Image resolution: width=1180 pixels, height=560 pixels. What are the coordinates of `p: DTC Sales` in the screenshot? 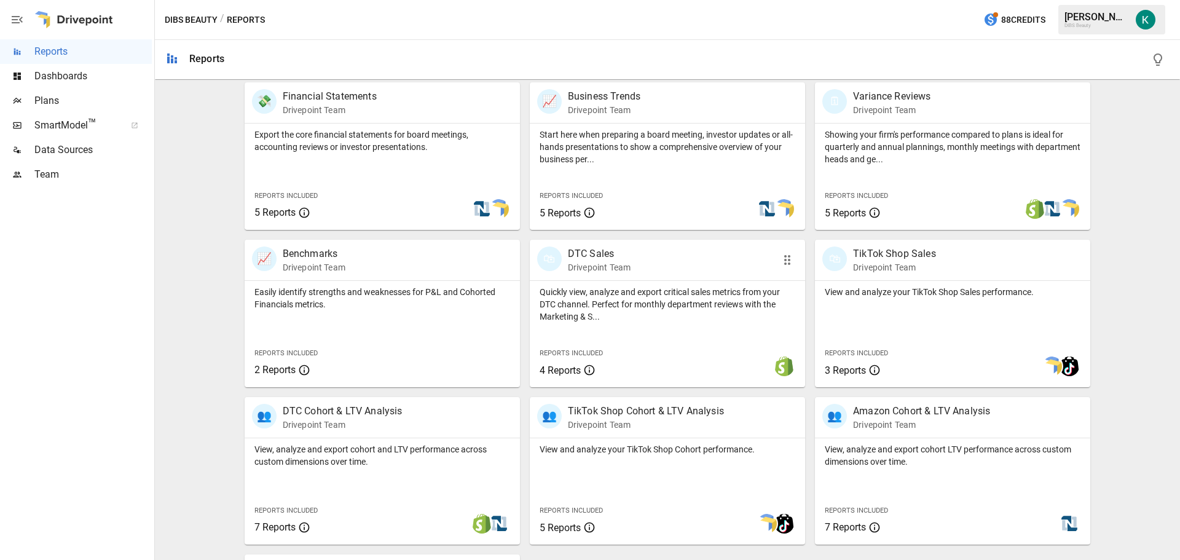 It's located at (599, 254).